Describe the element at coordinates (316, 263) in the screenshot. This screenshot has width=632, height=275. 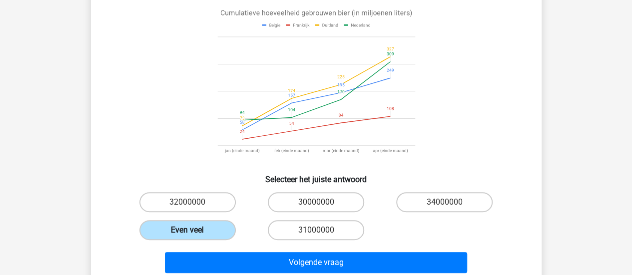
I see `button: Volgende vraag` at that location.